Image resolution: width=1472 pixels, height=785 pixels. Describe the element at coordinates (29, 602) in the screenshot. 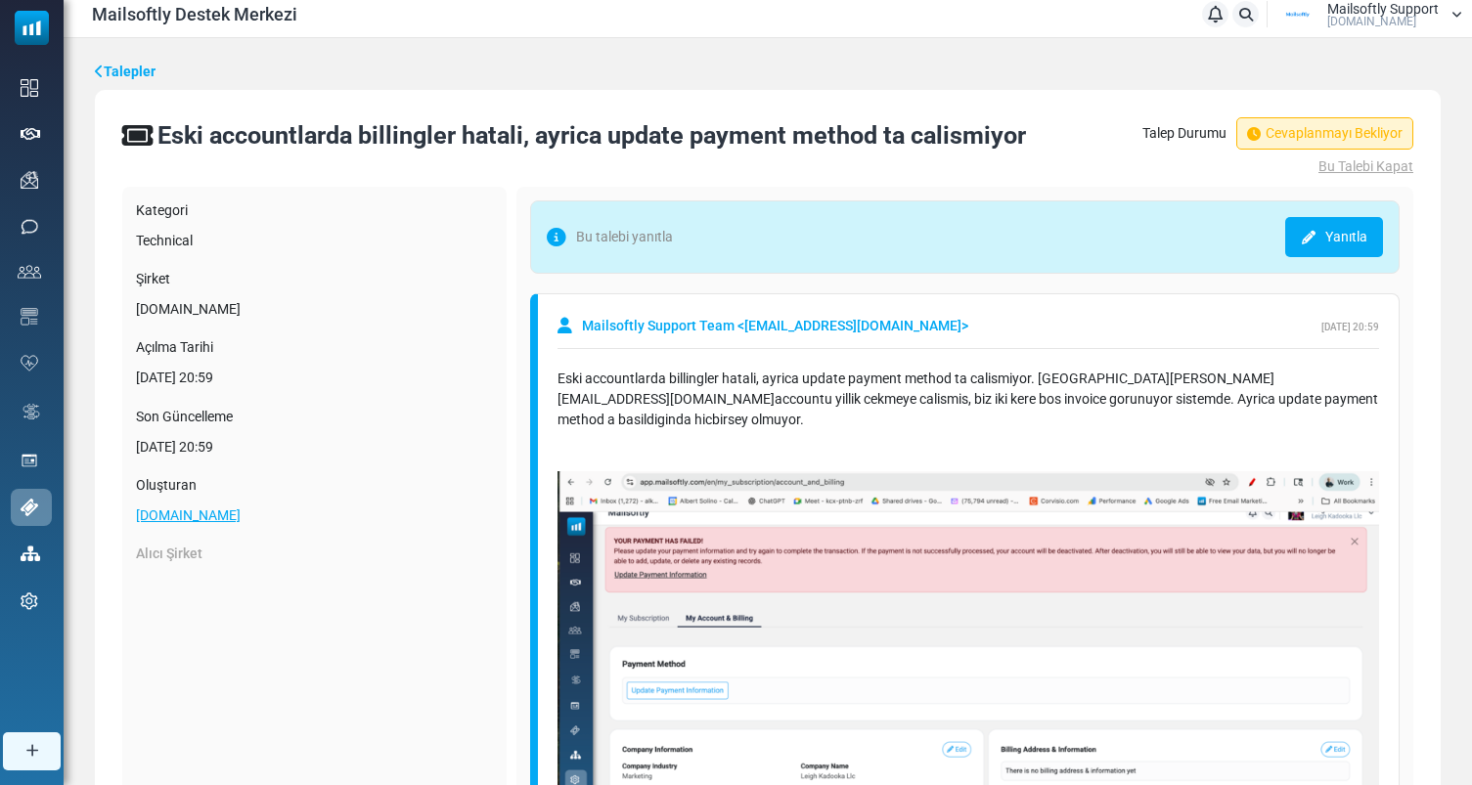

I see `img: settings-icon.svg` at that location.